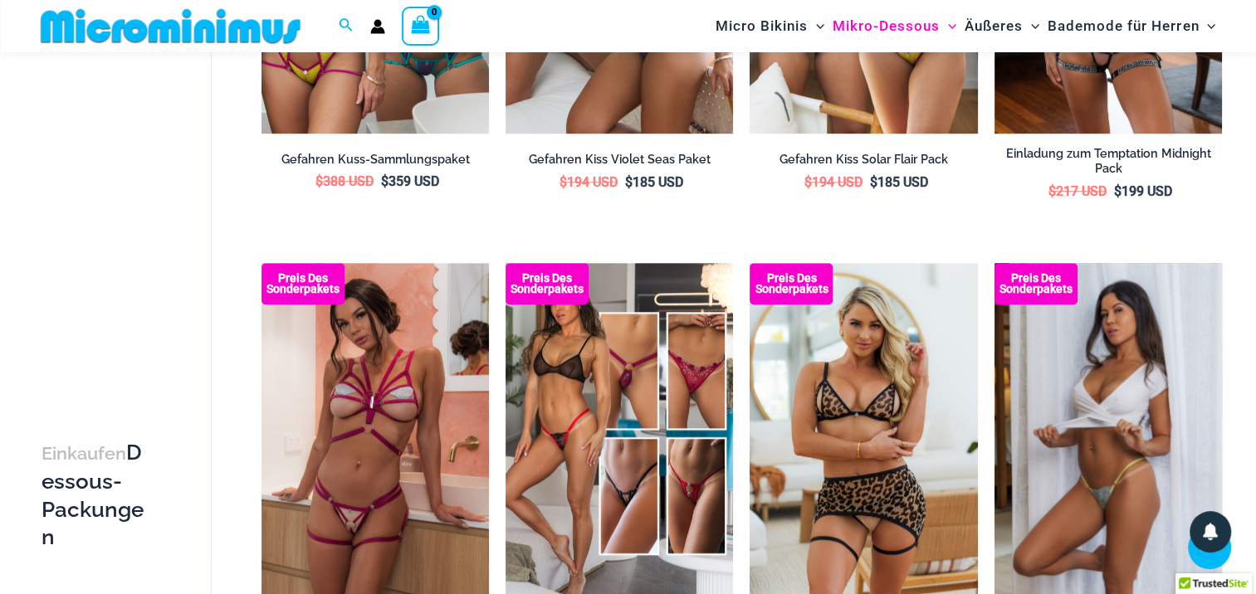 This screenshot has width=1256, height=594. What do you see at coordinates (863, 163) in the screenshot?
I see `a: Gefahren Kiss Solar Flair Pack` at bounding box center [863, 163].